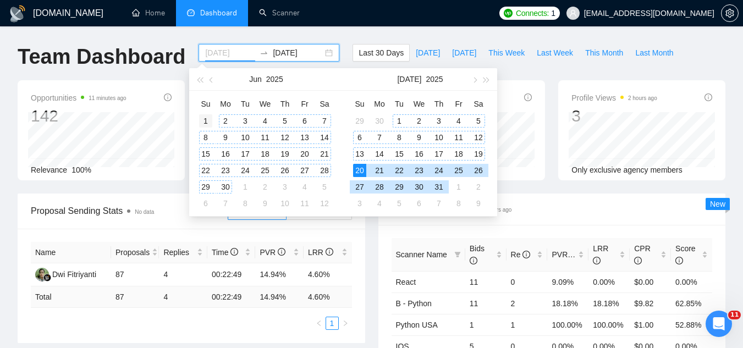 The image size is (743, 348). What do you see at coordinates (285, 121) in the screenshot?
I see `td: 2025-06-05` at bounding box center [285, 121].